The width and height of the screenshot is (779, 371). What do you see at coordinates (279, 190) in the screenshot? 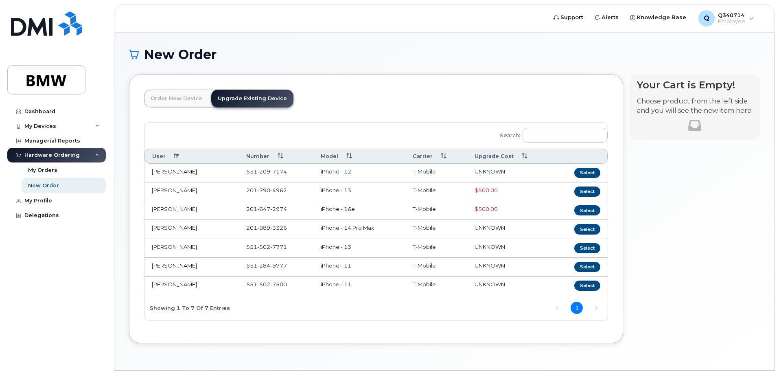
I see `span: 4962` at bounding box center [279, 190].